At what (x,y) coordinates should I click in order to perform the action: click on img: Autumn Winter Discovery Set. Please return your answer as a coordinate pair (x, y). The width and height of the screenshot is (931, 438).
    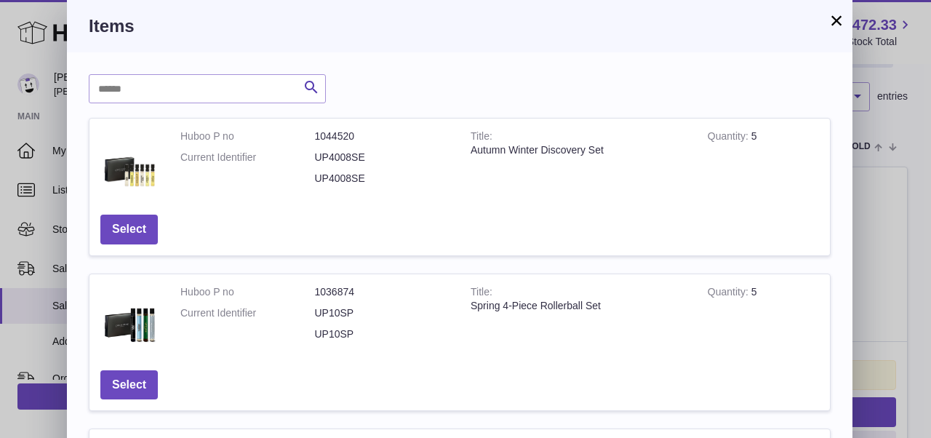
    Looking at the image, I should click on (129, 159).